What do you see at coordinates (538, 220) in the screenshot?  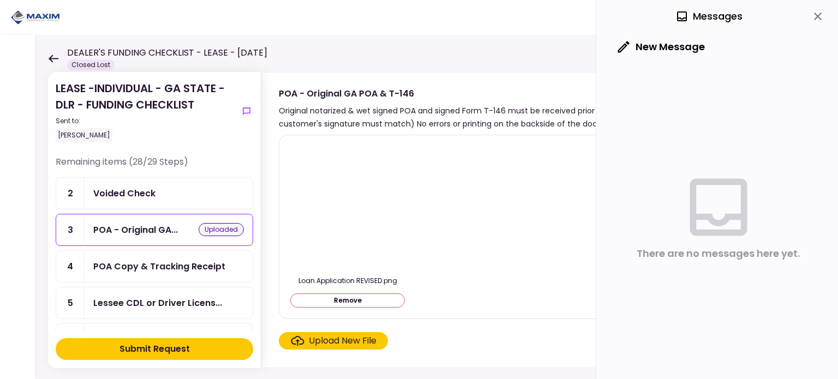 I see `div: POA - Original GA POA & T-146Original notarized & wet signed POA and signed Form T-146 must be re...` at bounding box center [538, 220].